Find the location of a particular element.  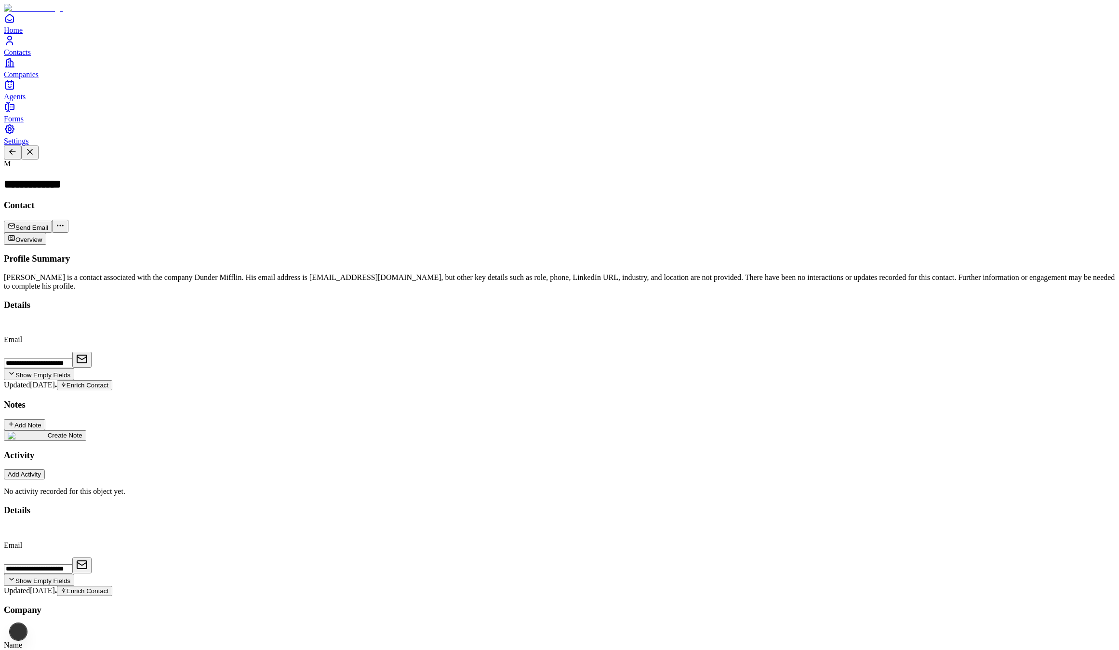

img: Item Brain Logo is located at coordinates (33, 8).